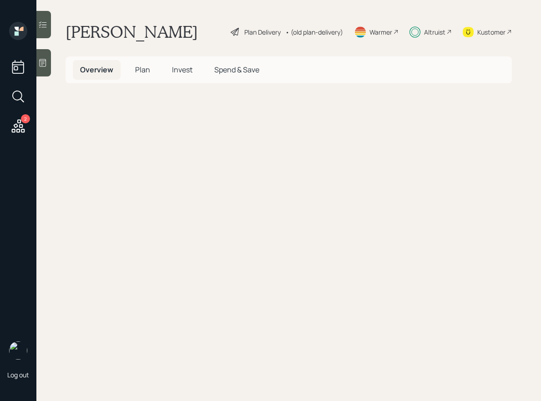 The height and width of the screenshot is (401, 541). I want to click on div: Kustomer, so click(491, 32).